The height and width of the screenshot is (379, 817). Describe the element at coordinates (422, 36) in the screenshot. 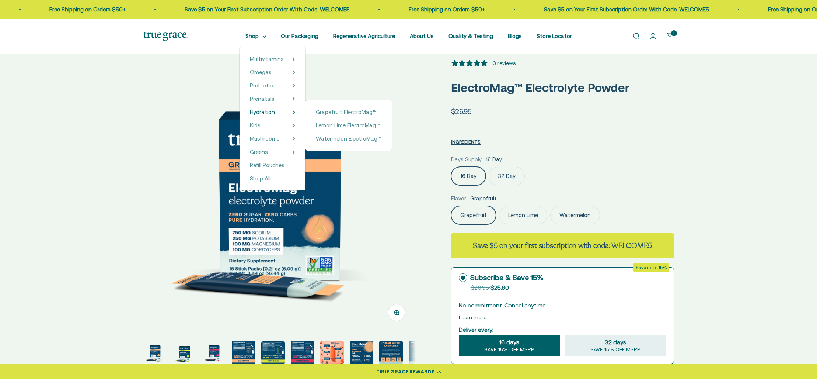

I see `a: About Us` at that location.